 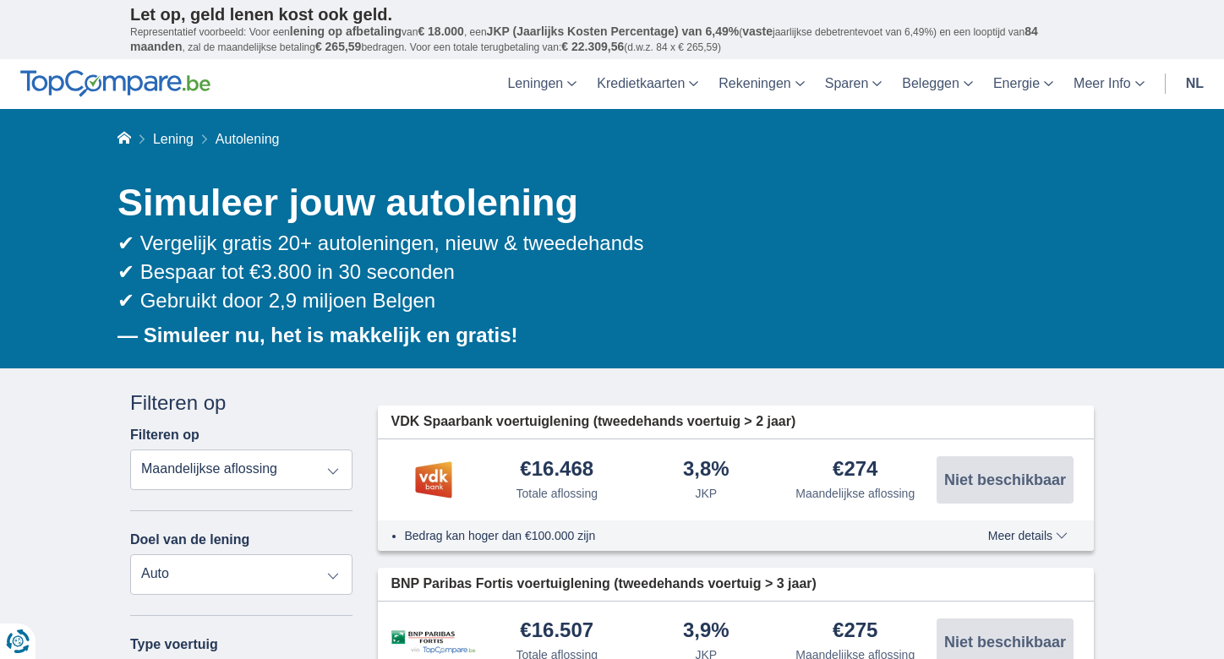 What do you see at coordinates (665, 536) in the screenshot?
I see `li: Bedrag kan hoger dan €100.000 zijn` at bounding box center [665, 536].